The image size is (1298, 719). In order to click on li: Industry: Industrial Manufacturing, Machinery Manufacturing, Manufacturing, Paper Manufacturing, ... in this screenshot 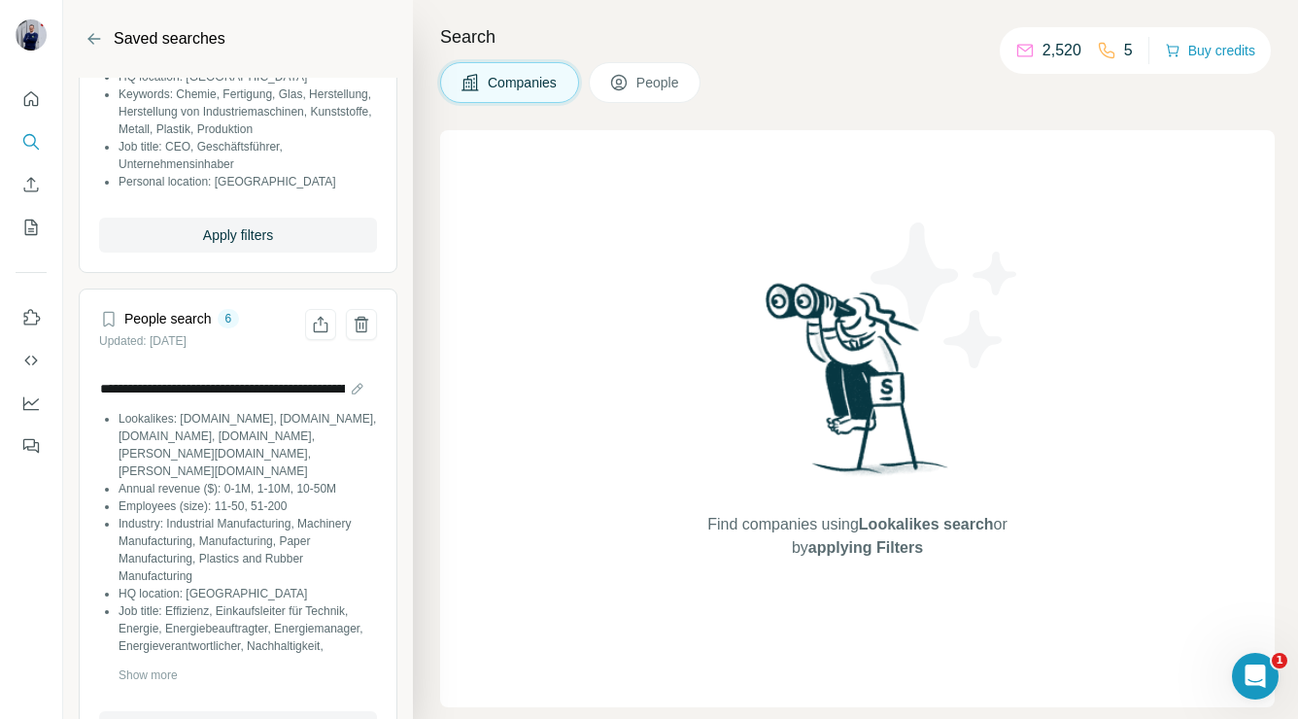, I will do `click(248, 550)`.